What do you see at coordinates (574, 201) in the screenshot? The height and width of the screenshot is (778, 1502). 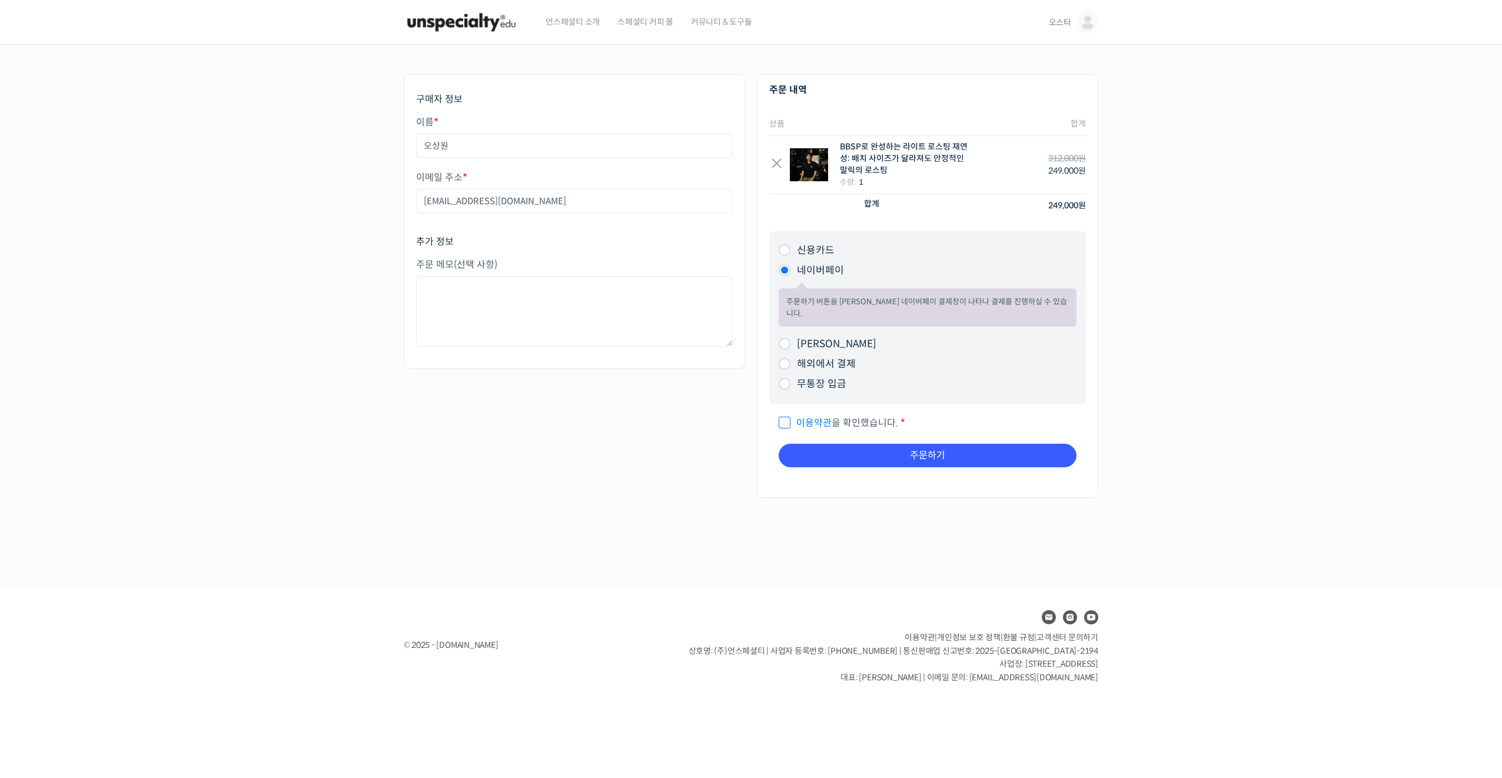 I see `input: username@domain.com` at bounding box center [574, 201].